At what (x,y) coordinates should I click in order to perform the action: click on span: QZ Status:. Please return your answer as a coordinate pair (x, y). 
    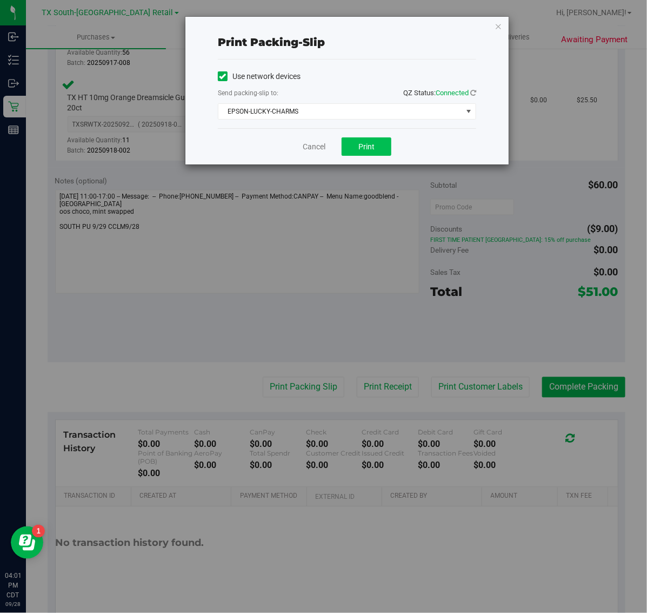
    Looking at the image, I should click on (440, 92).